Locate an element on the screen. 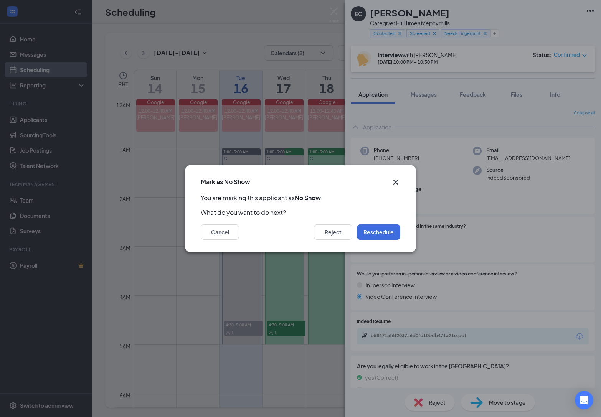 This screenshot has width=601, height=417. button: Close is located at coordinates (396, 182).